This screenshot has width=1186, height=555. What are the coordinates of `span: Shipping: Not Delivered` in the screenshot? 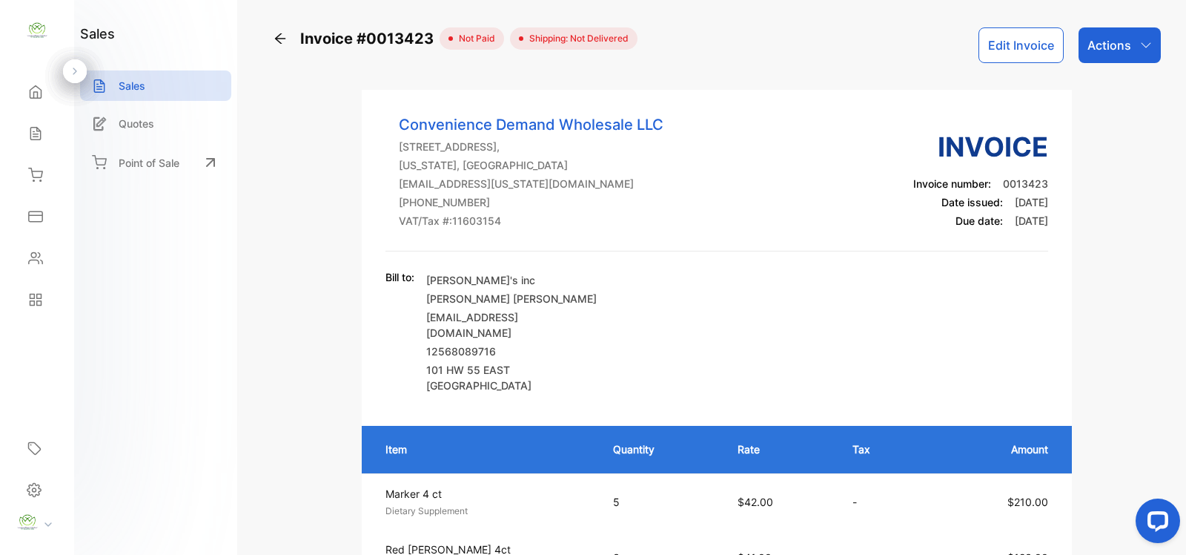 It's located at (576, 39).